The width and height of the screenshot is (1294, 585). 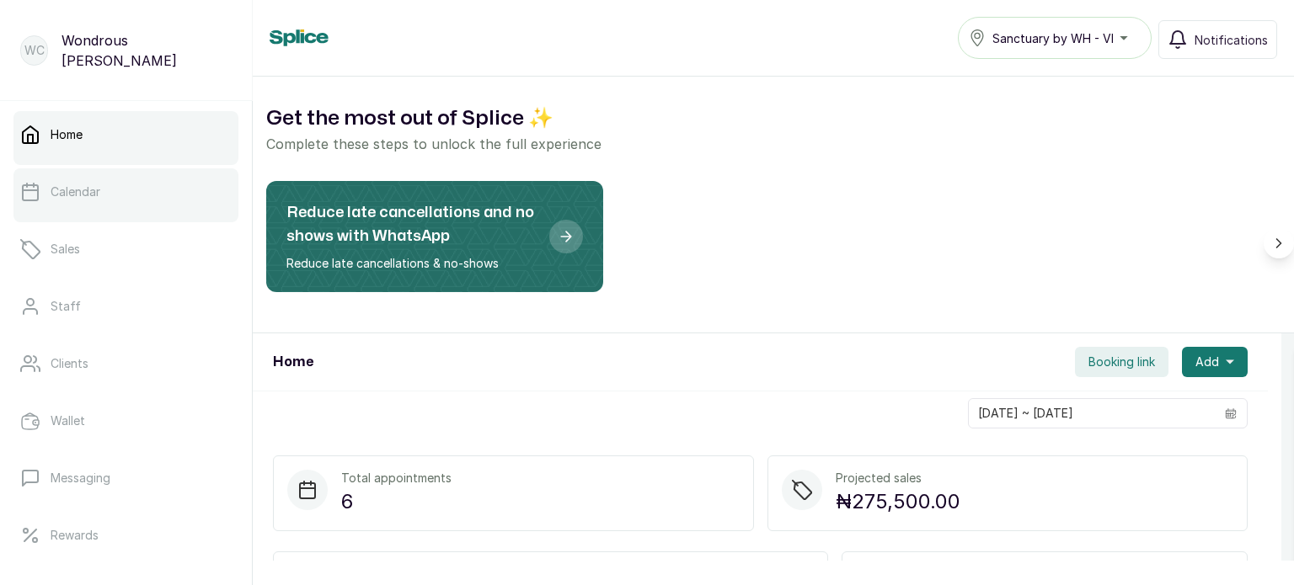 I want to click on button: Scroll right, so click(x=1279, y=243).